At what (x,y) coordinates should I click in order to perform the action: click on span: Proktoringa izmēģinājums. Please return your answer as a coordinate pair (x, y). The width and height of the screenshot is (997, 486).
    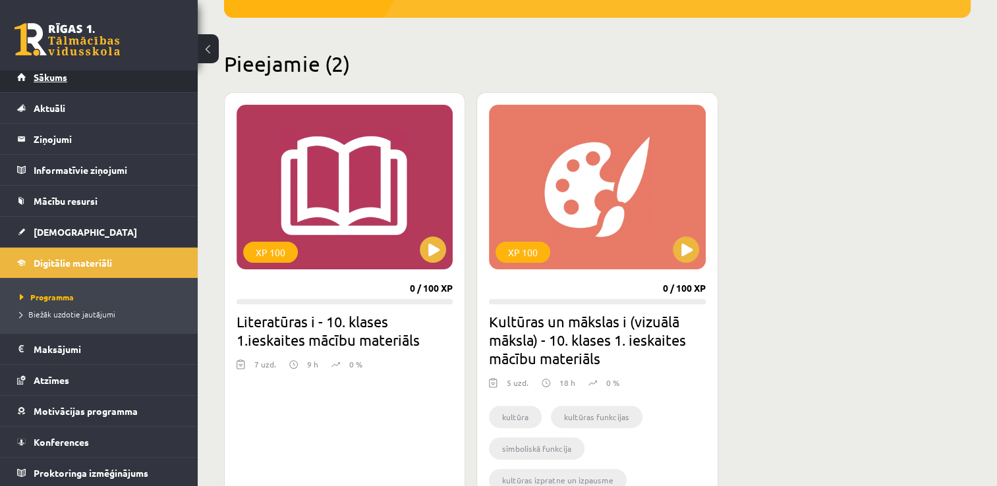
    Looking at the image, I should click on (91, 473).